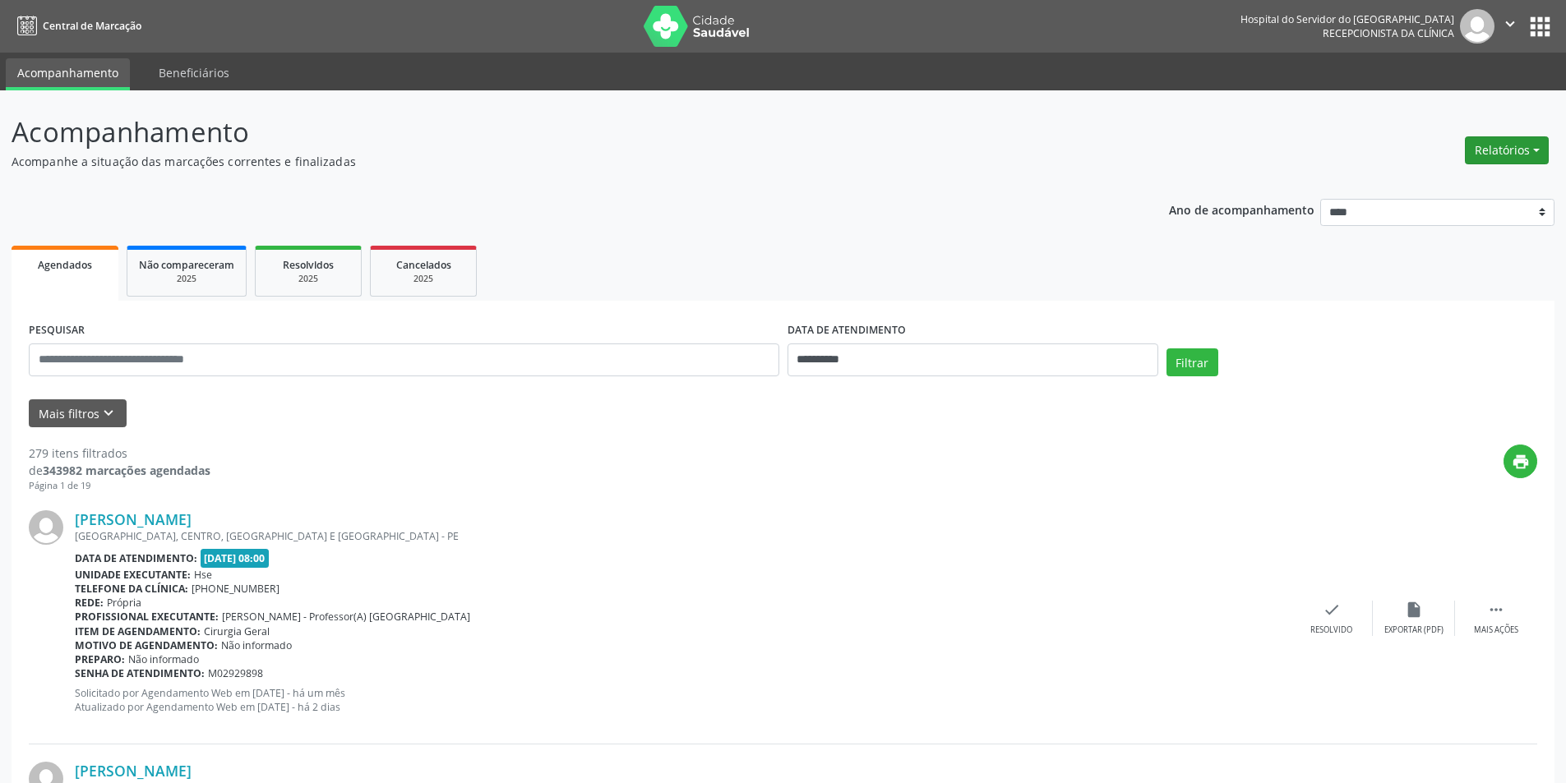 The width and height of the screenshot is (1566, 783). I want to click on span: Hse, so click(203, 574).